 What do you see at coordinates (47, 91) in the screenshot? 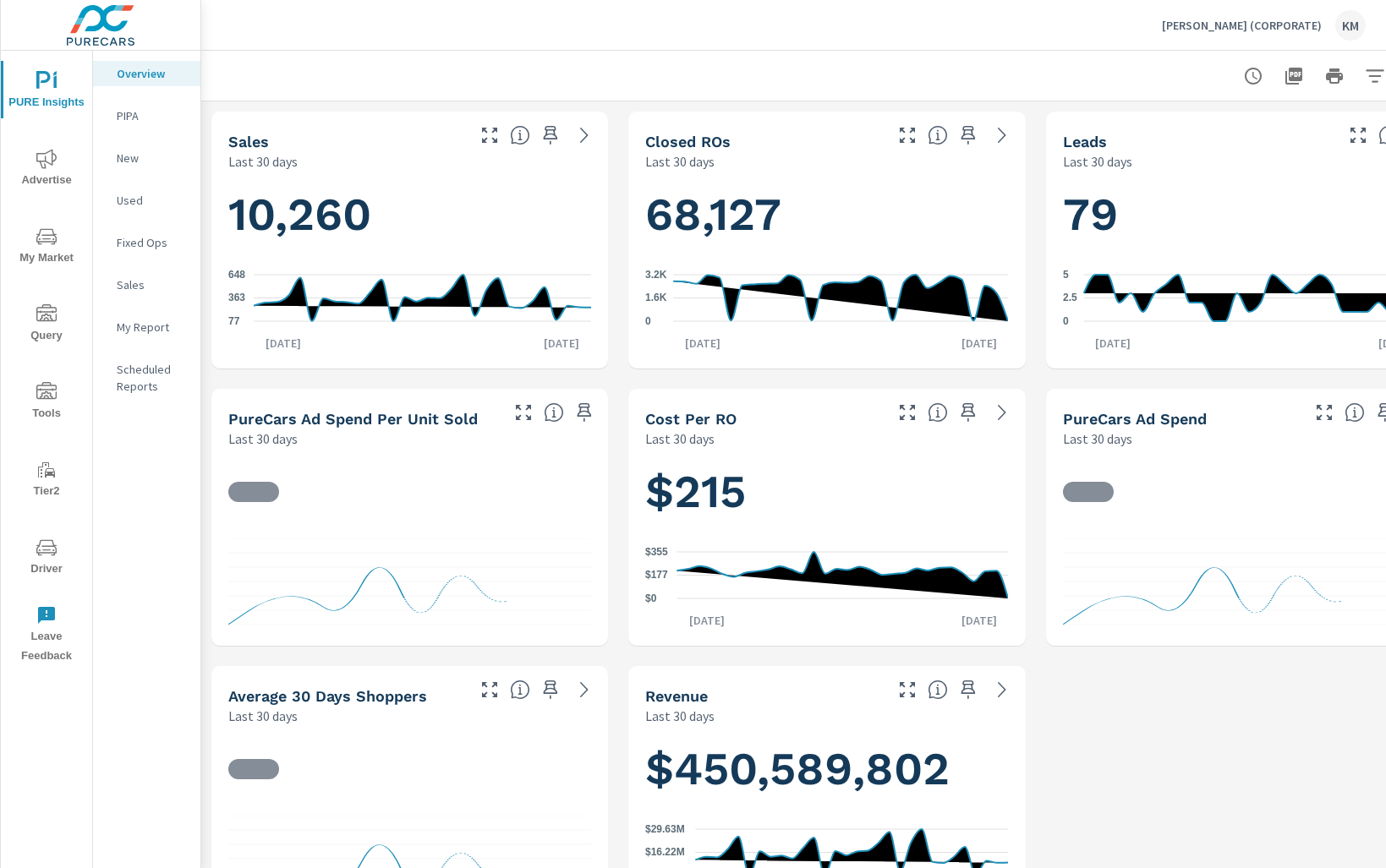
I see `span: PURE Insights` at bounding box center [47, 91].